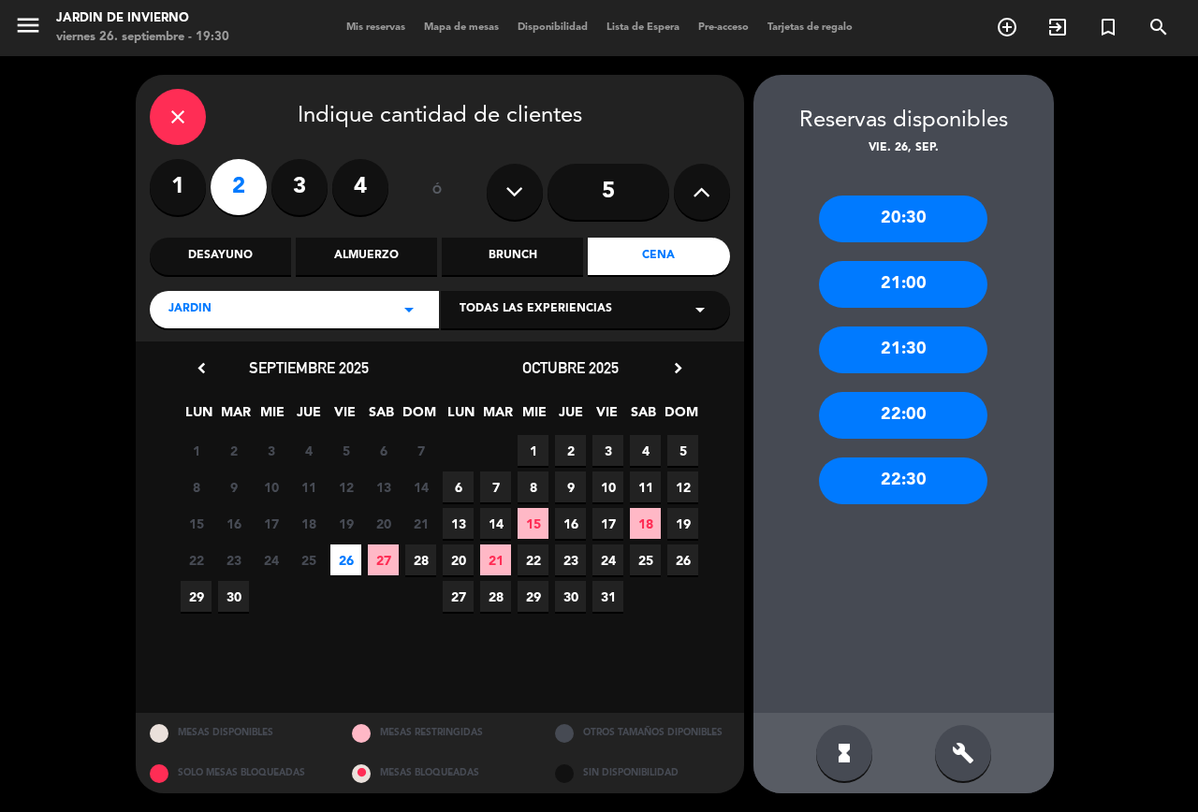 The height and width of the screenshot is (812, 1198). I want to click on i: search, so click(1158, 27).